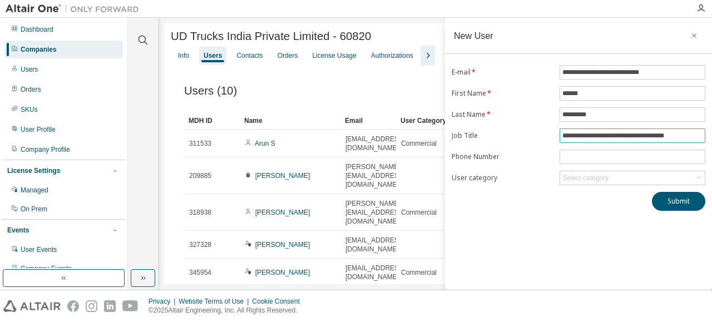  I want to click on img: Altair One, so click(75, 9).